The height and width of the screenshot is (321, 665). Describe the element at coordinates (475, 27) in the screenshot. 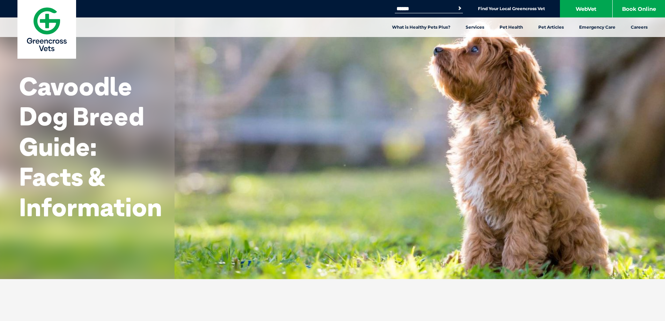

I see `a: Services` at that location.